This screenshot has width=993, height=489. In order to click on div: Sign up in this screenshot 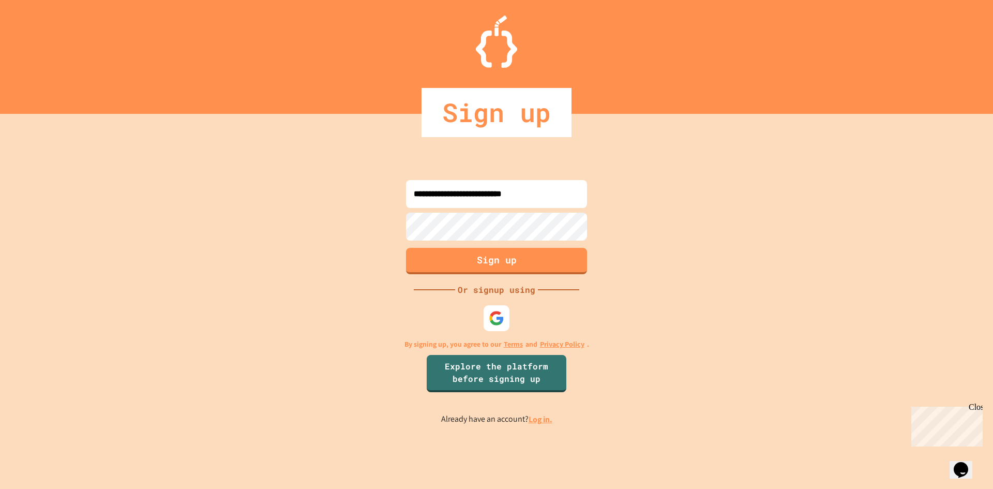, I will do `click(497, 112)`.